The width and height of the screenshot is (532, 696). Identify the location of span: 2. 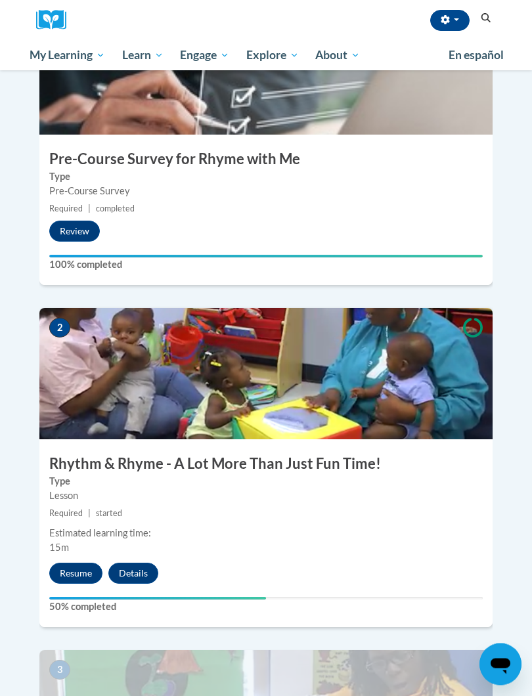
(60, 328).